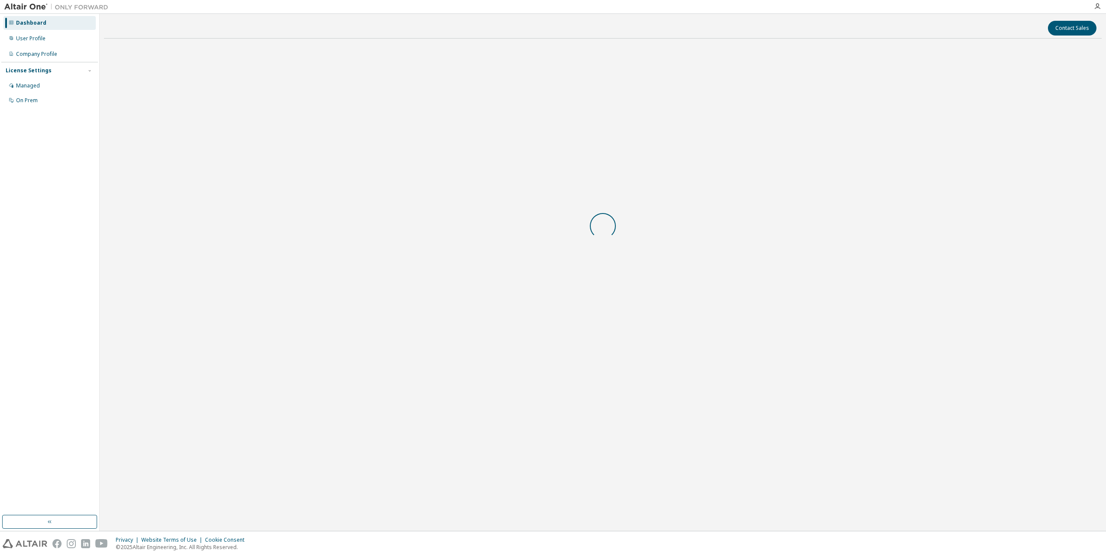  Describe the element at coordinates (25, 544) in the screenshot. I see `img: altair_logo.svg` at that location.